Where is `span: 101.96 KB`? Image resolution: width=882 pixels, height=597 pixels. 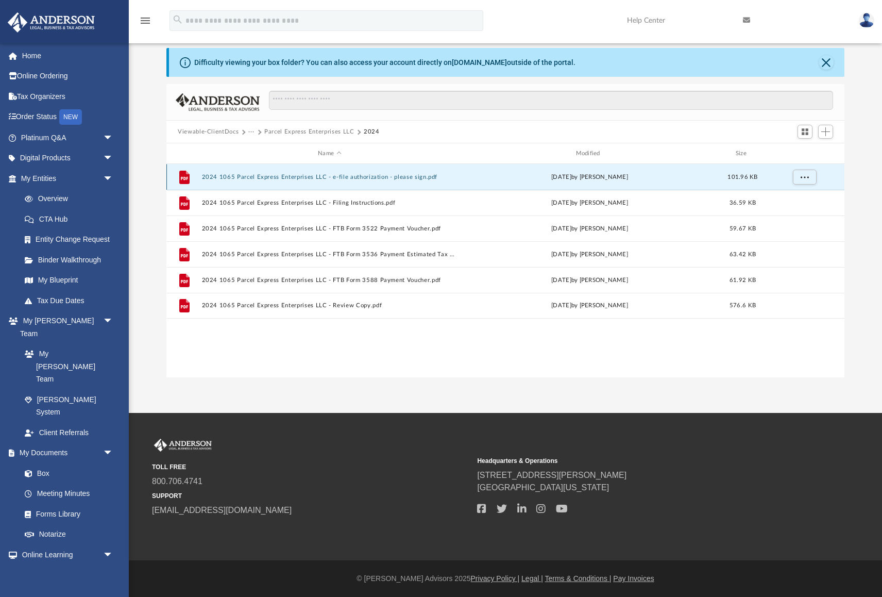
span: 101.96 KB is located at coordinates (742, 177).